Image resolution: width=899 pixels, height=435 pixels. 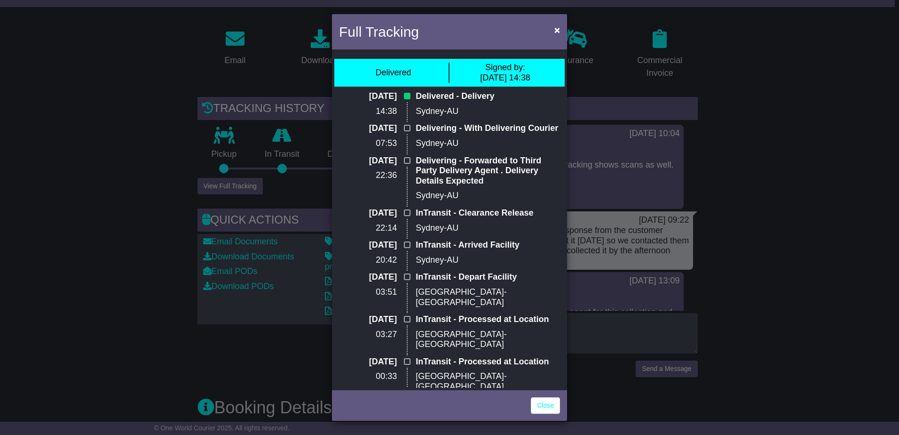 What do you see at coordinates (368, 228) in the screenshot?
I see `p: 22:14` at bounding box center [368, 228].